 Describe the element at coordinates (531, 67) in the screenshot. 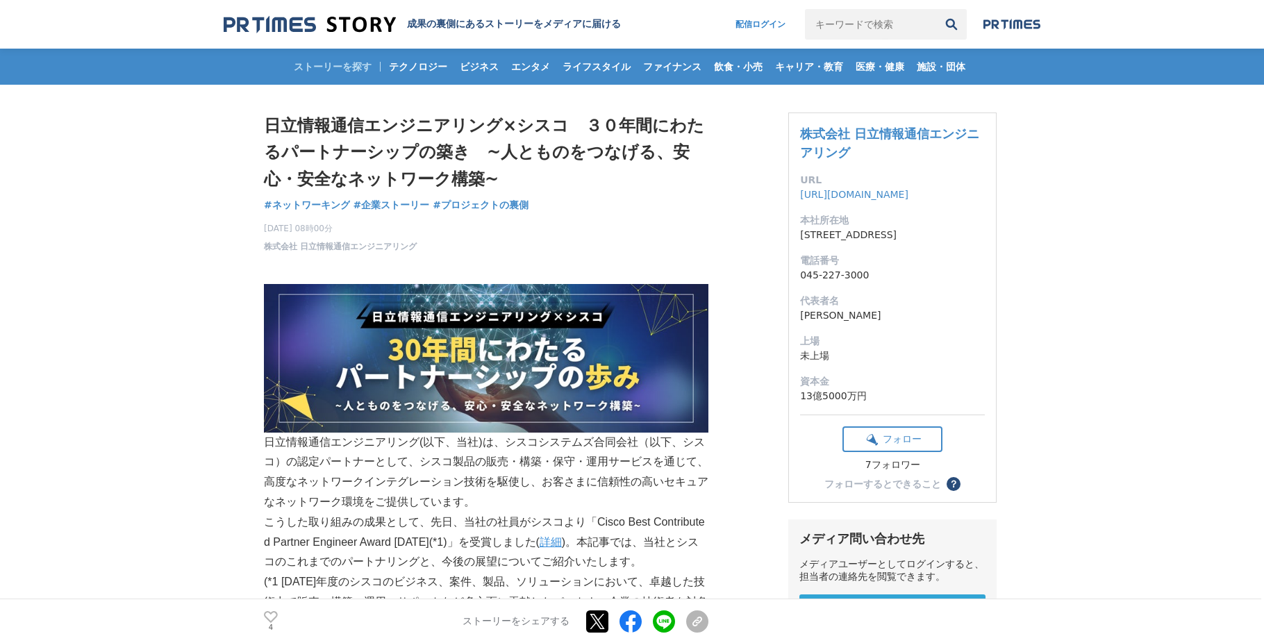

I see `span: エンタメ` at that location.